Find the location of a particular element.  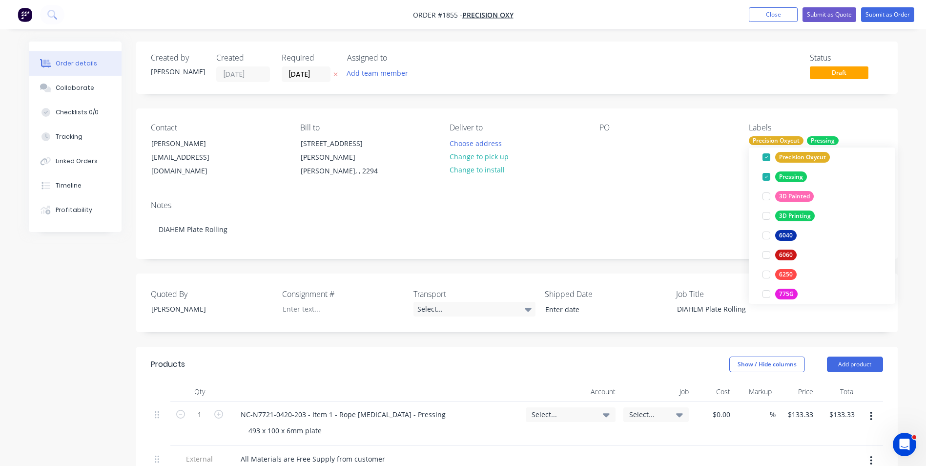

button: Order details is located at coordinates (75, 63).